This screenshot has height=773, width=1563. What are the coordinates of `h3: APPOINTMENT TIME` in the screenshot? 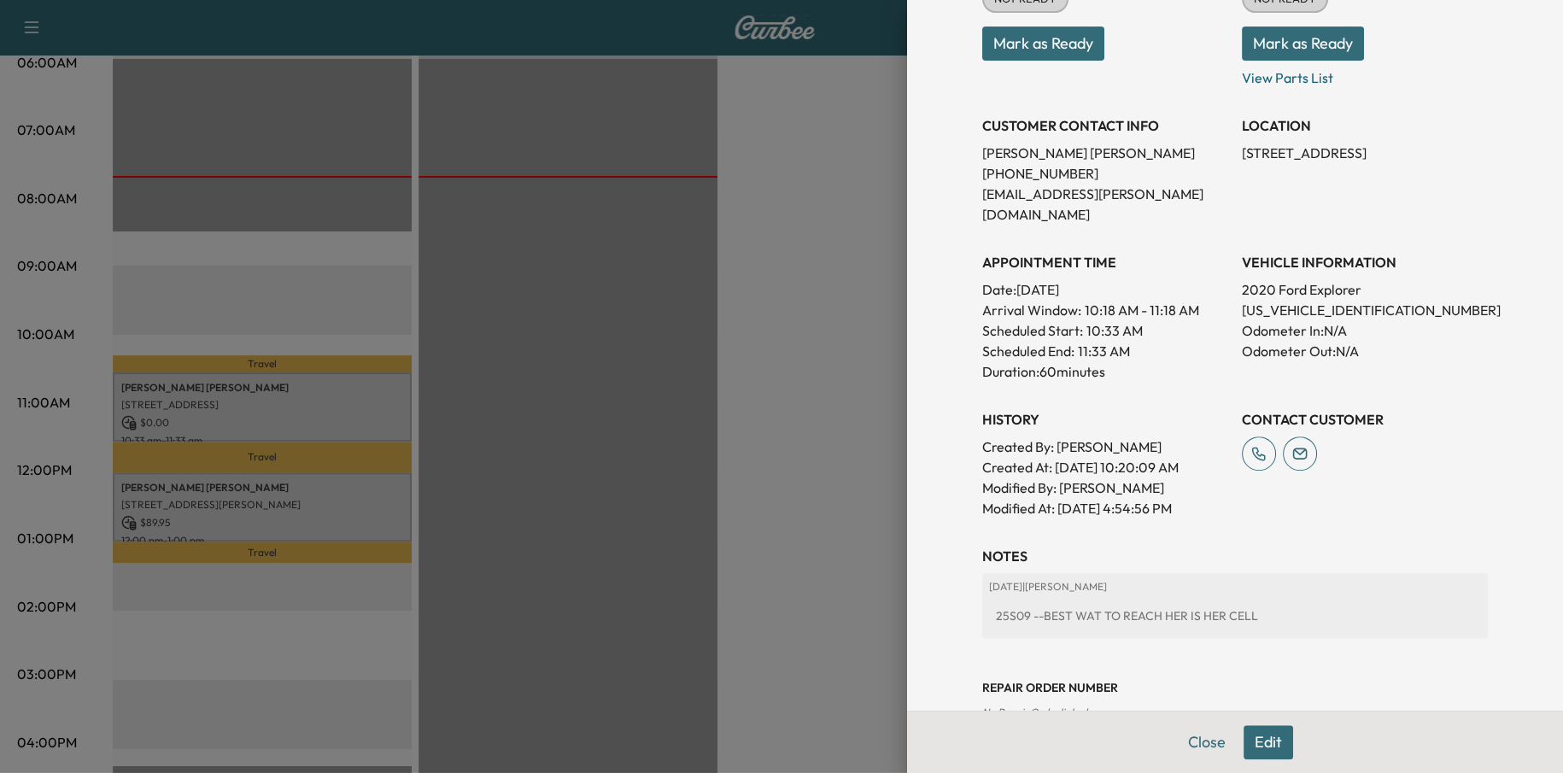 It's located at (1105, 262).